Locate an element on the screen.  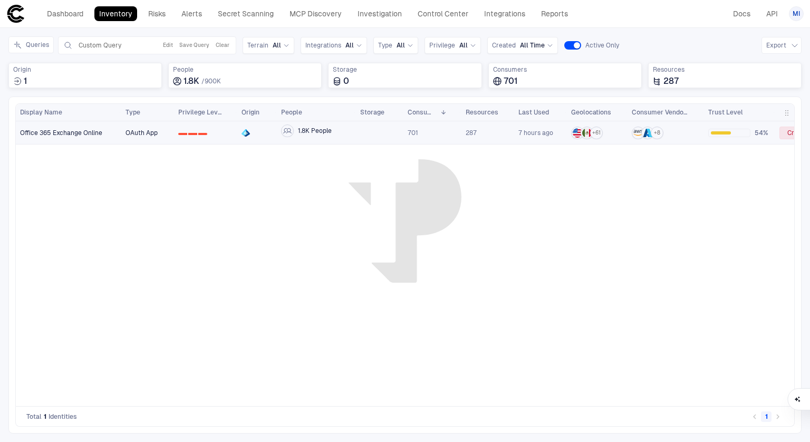
a: MCP Discovery is located at coordinates (315, 14).